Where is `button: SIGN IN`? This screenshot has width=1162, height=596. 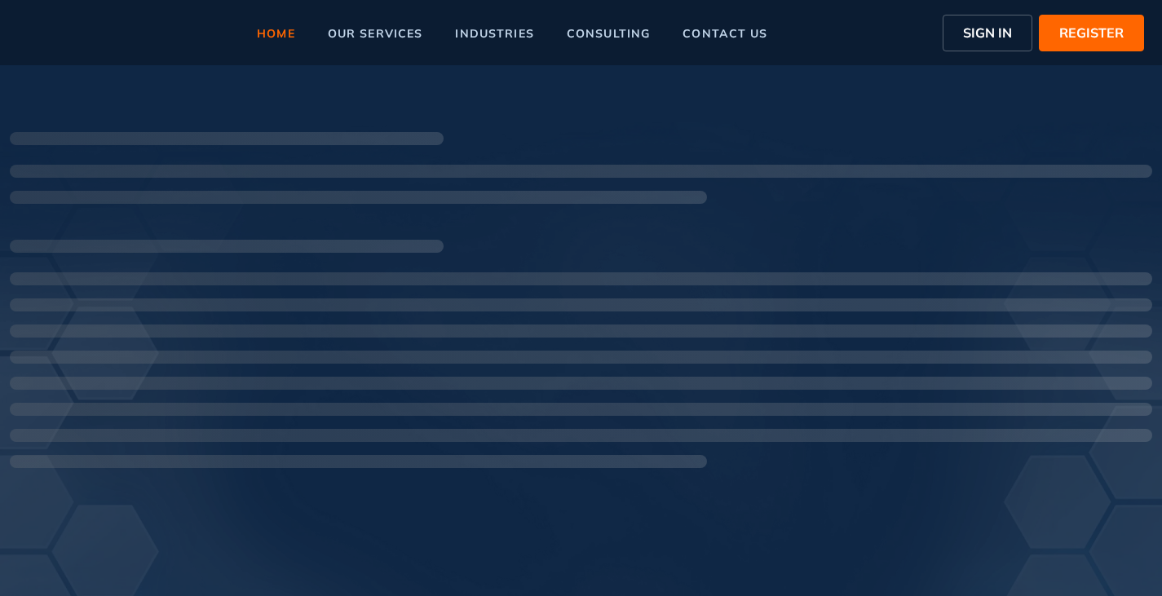
button: SIGN IN is located at coordinates (988, 33).